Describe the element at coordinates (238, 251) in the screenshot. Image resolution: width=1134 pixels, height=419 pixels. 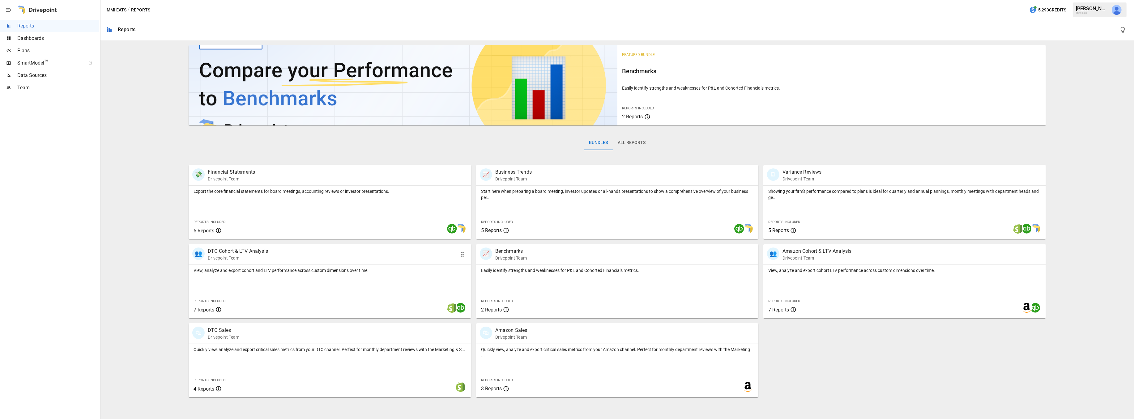
I see `p: DTC Cohort & LTV Analysis` at that location.